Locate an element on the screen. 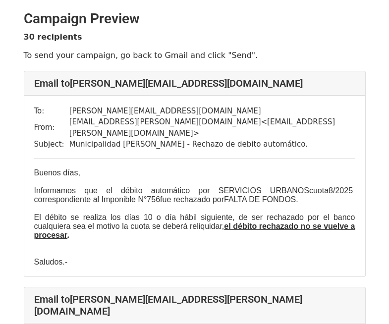 The width and height of the screenshot is (389, 324). td: Subject: is located at coordinates (52, 144).